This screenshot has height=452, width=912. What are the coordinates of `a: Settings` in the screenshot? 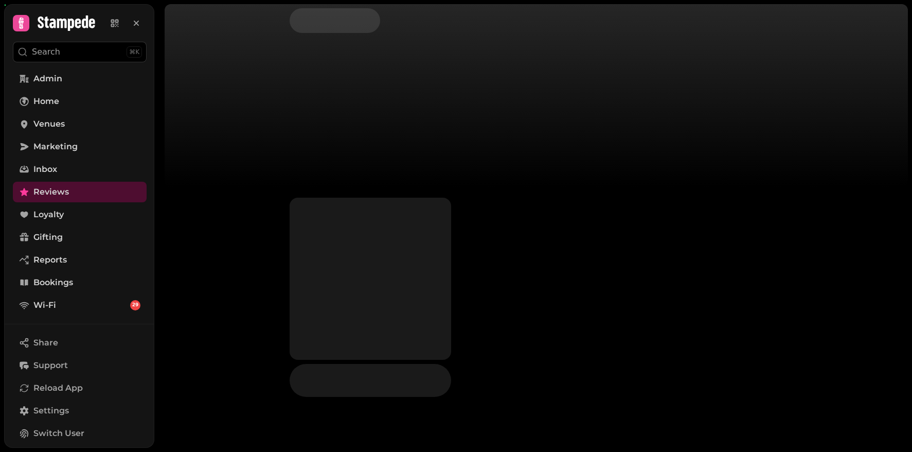 It's located at (80, 411).